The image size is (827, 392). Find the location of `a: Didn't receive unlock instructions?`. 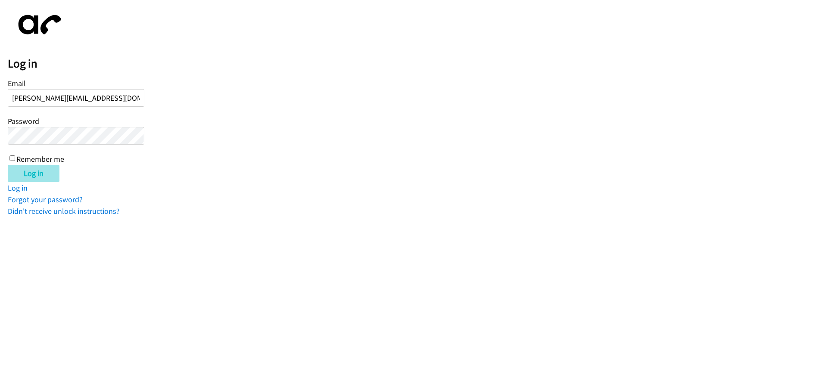

a: Didn't receive unlock instructions? is located at coordinates (64, 211).